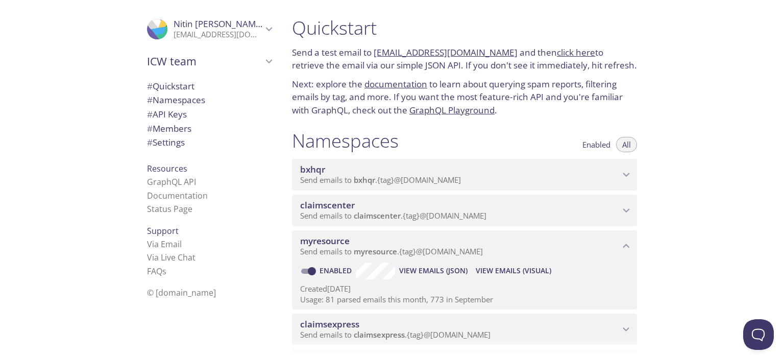  Describe the element at coordinates (209, 142) in the screenshot. I see `div: Team Settings` at that location.